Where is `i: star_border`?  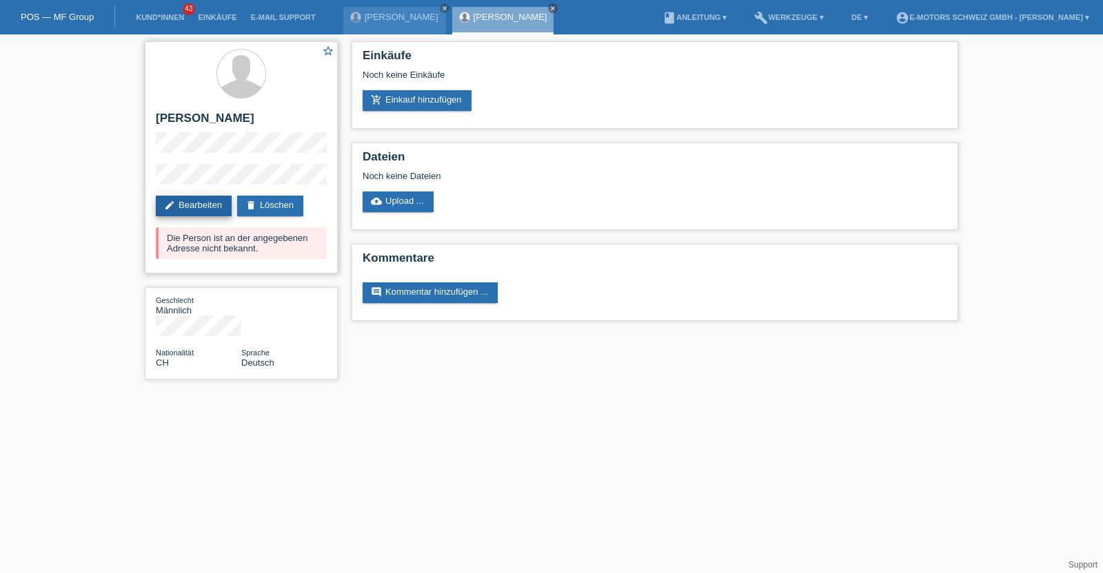
i: star_border is located at coordinates (328, 51).